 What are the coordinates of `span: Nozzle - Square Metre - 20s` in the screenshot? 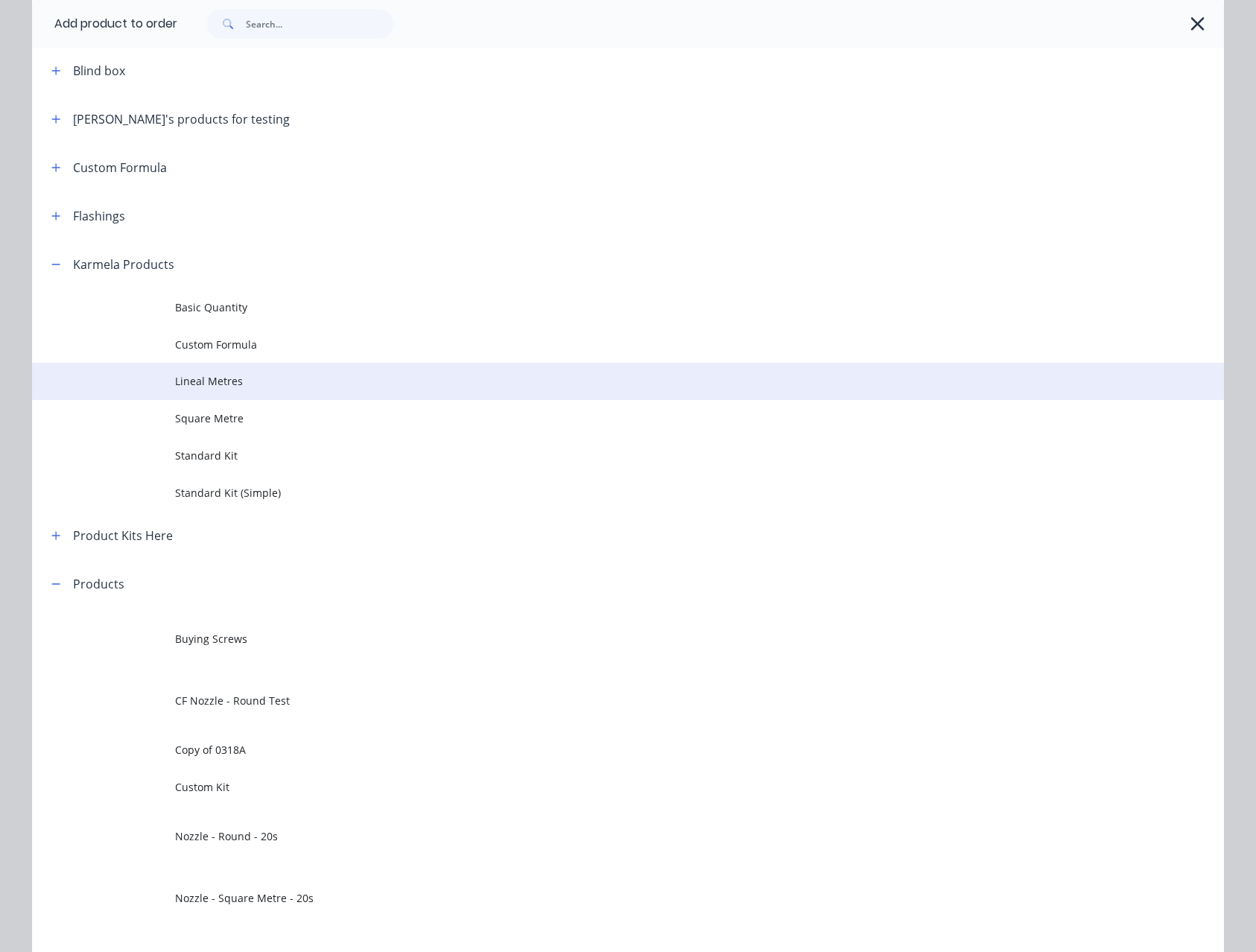 It's located at (595, 897).